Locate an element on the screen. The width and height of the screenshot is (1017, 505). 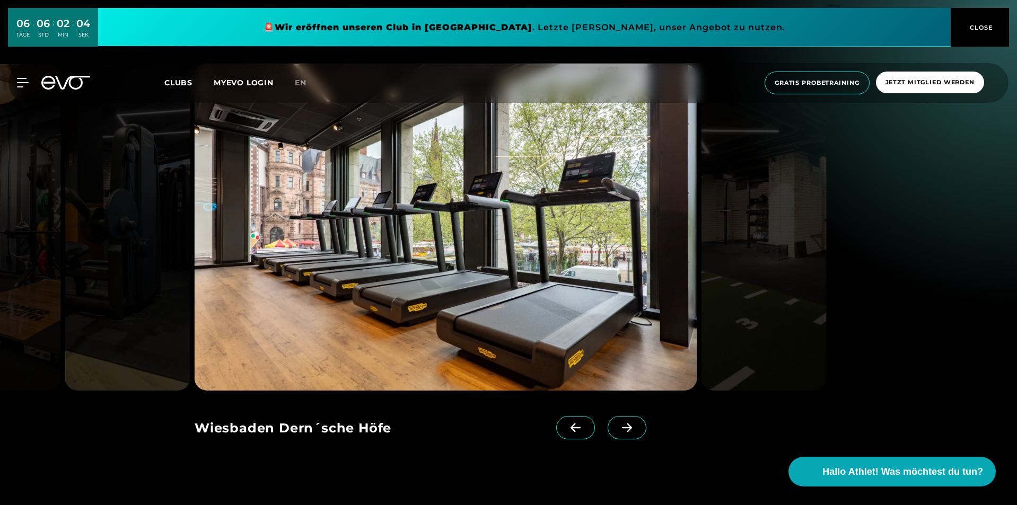
div: MIN is located at coordinates (63, 35).